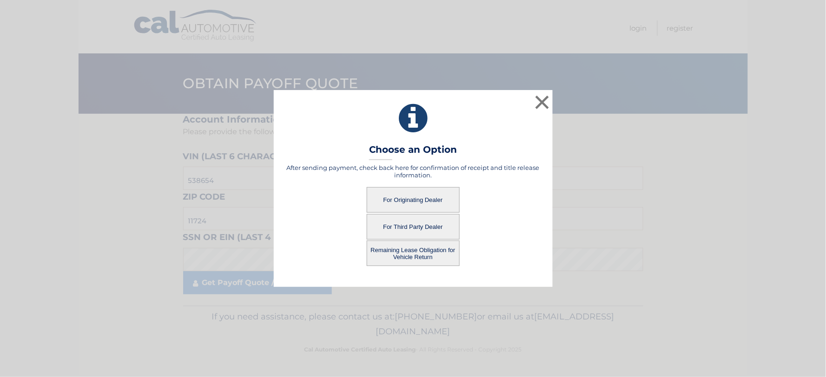 Image resolution: width=826 pixels, height=377 pixels. I want to click on button: Remaining Lease Obligation for Vehicle Return, so click(413, 253).